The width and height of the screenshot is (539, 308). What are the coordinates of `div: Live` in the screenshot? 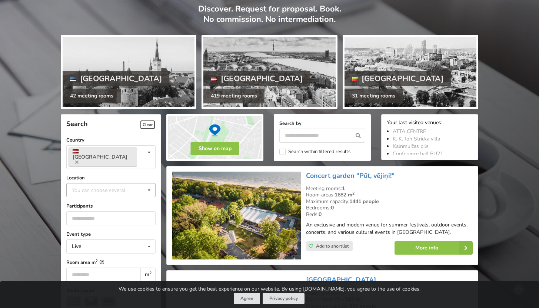 It's located at (76, 247).